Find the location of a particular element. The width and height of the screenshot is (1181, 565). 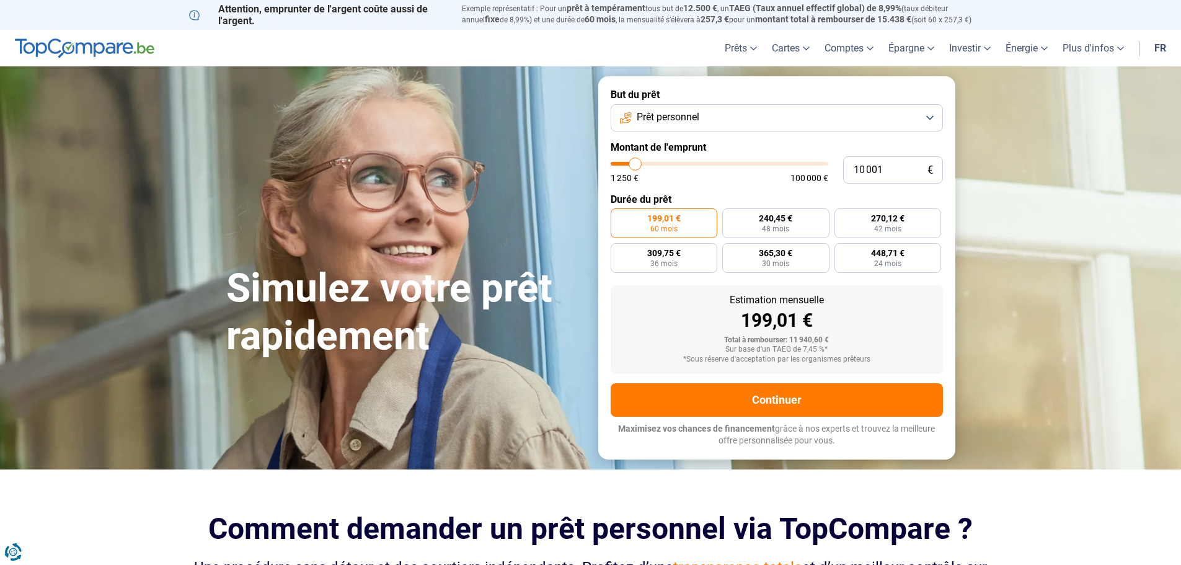

p: grâce à nos experts et trouvez la meilleure offre personnalisée pour vous. is located at coordinates (777, 434).